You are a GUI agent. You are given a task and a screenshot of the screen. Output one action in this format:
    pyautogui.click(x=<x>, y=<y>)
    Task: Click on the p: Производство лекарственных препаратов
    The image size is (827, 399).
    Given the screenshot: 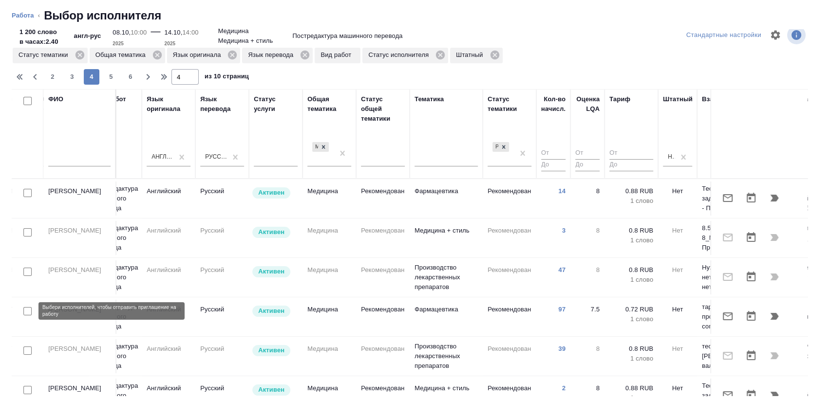 What is the action you would take?
    pyautogui.click(x=446, y=277)
    